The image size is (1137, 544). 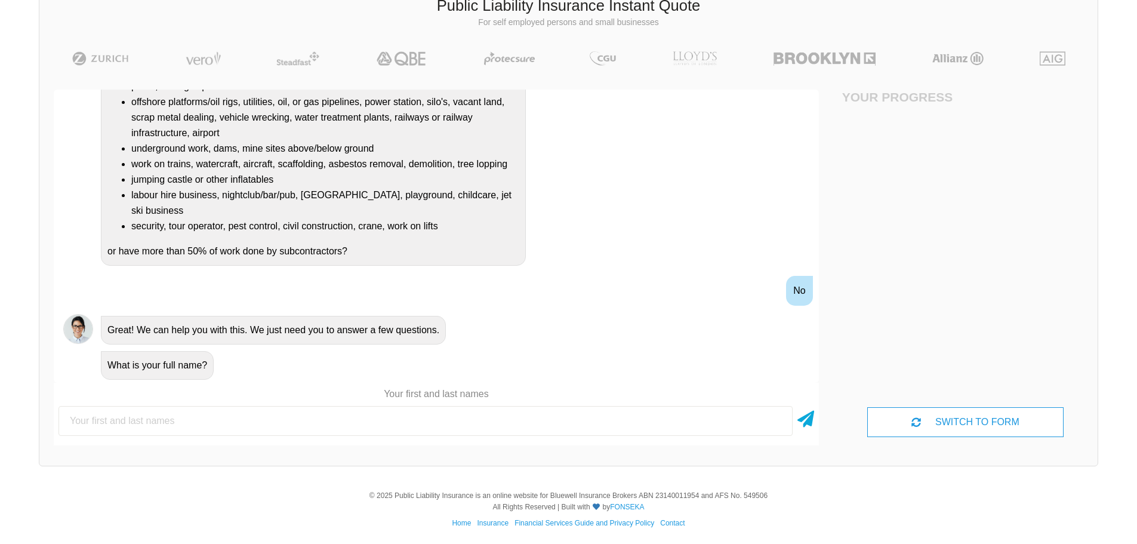 I want to click on div: No, so click(x=799, y=291).